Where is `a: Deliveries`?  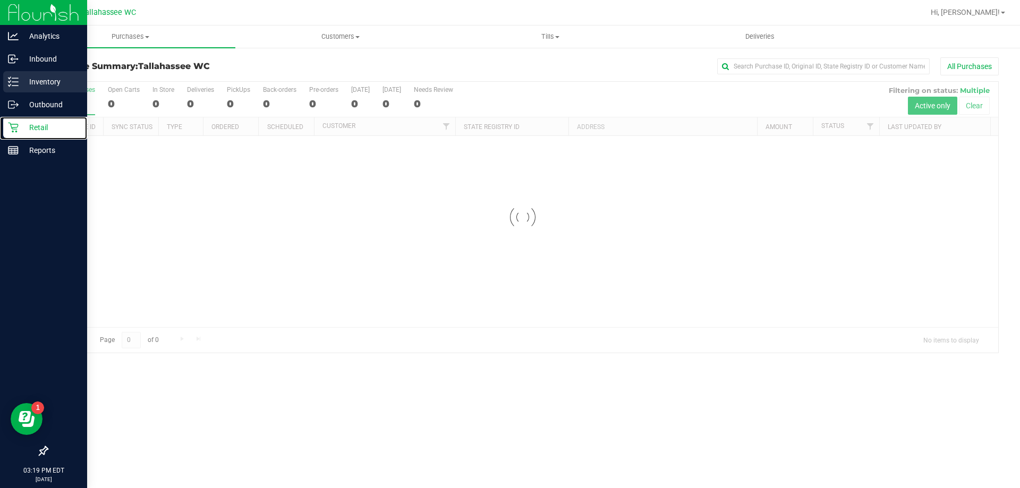 a: Deliveries is located at coordinates (760, 37).